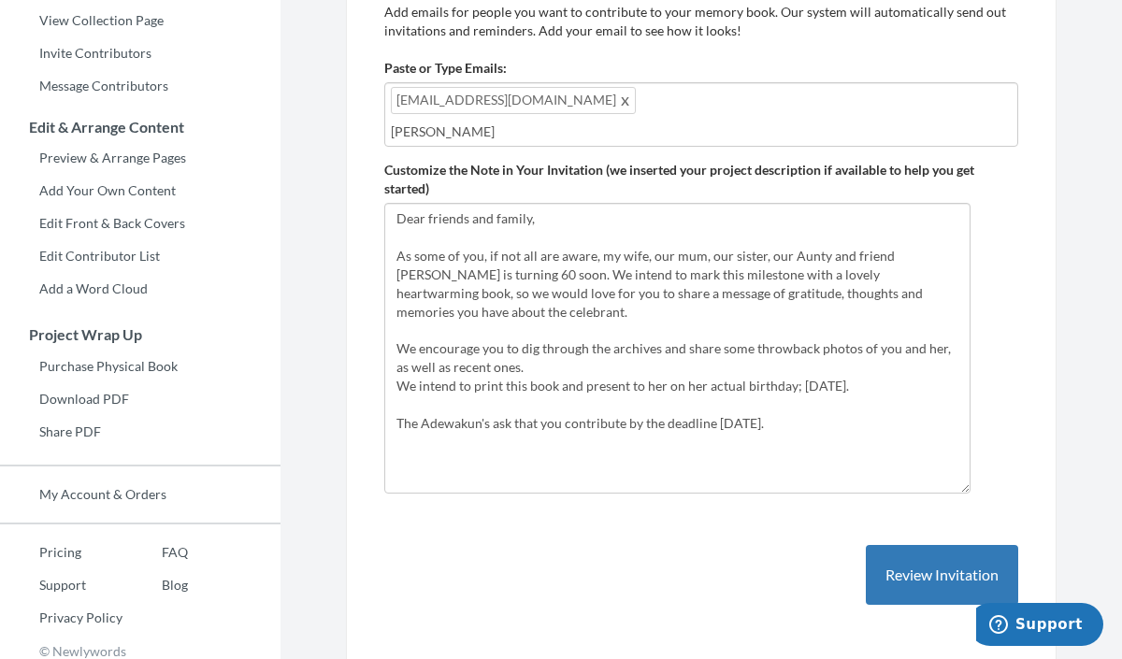 Image resolution: width=1122 pixels, height=659 pixels. Describe the element at coordinates (140, 127) in the screenshot. I see `h3: Edit & Arrange Content` at that location.